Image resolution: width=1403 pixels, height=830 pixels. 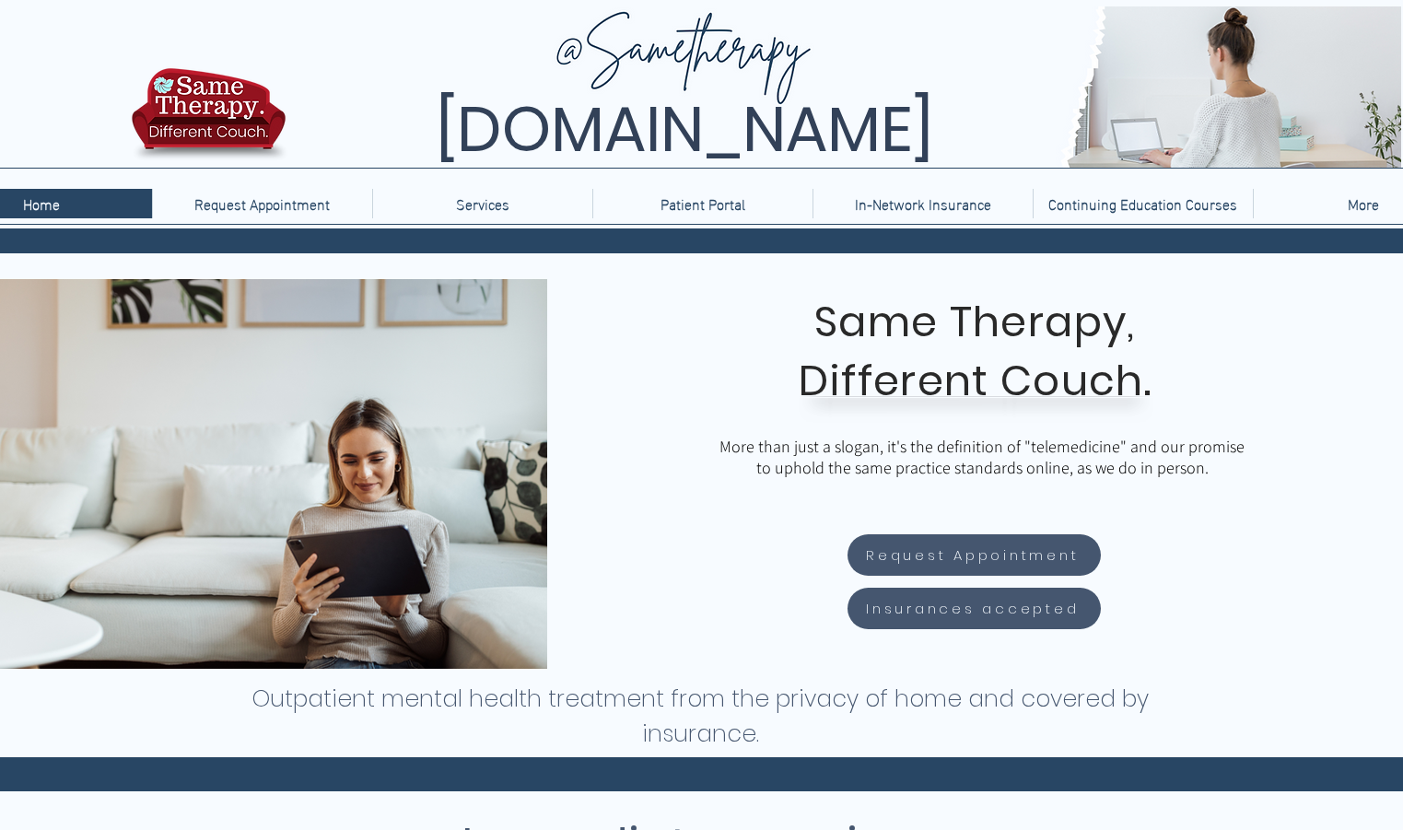 What do you see at coordinates (1142, 204) in the screenshot?
I see `p: Continuing Education Courses` at bounding box center [1142, 204].